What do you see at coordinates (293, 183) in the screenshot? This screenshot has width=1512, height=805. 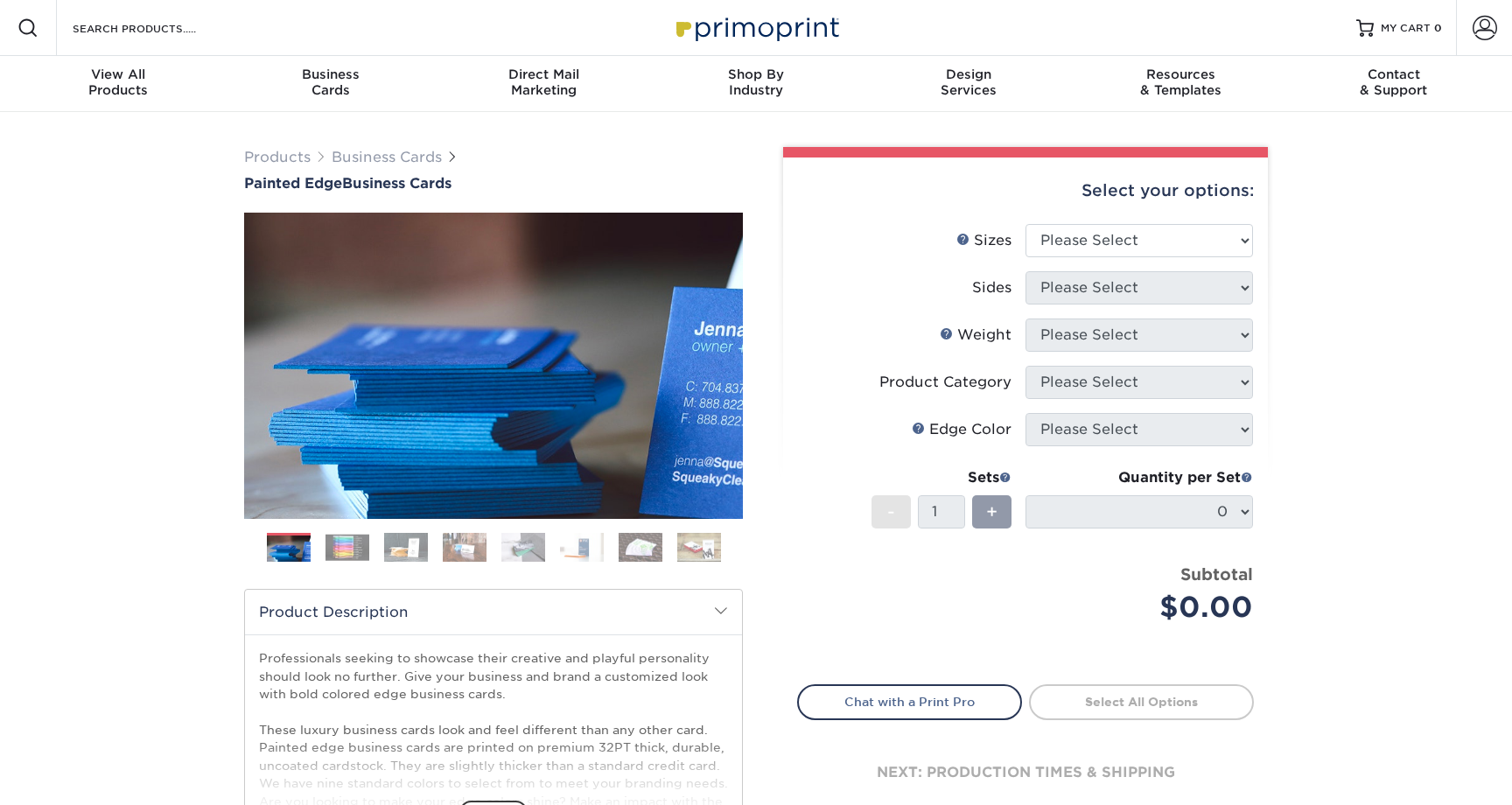 I see `span: Painted Edge` at bounding box center [293, 183].